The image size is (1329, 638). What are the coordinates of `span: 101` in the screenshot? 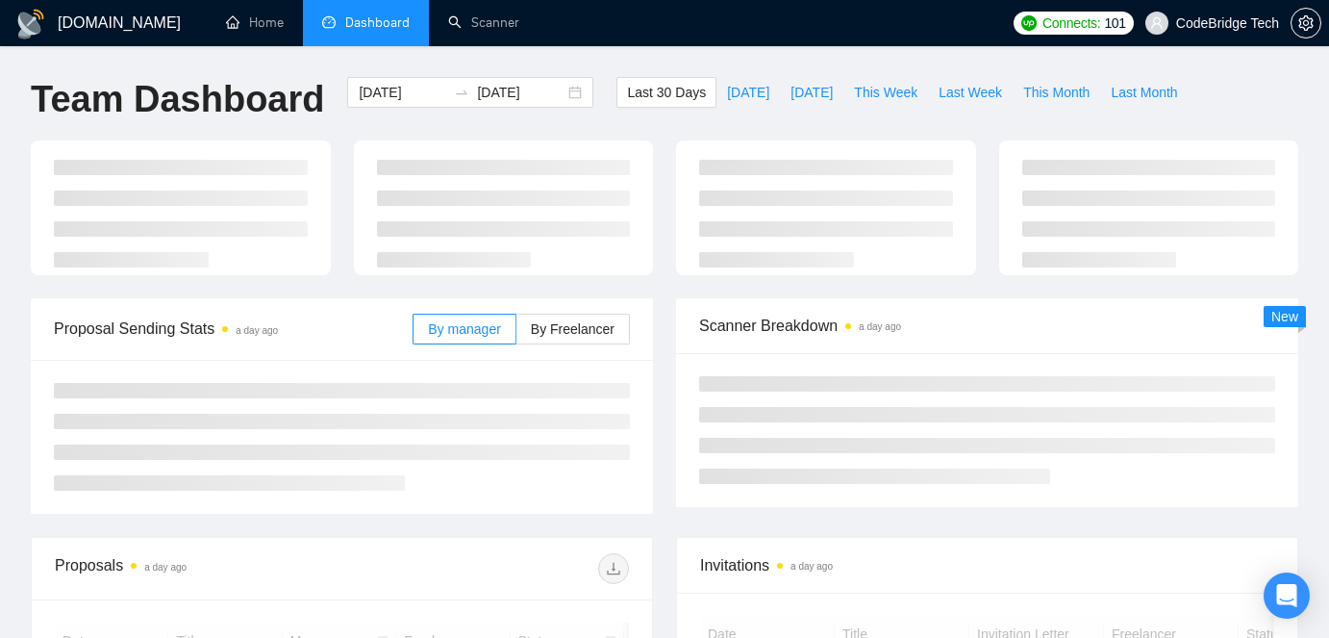 It's located at (1114, 23).